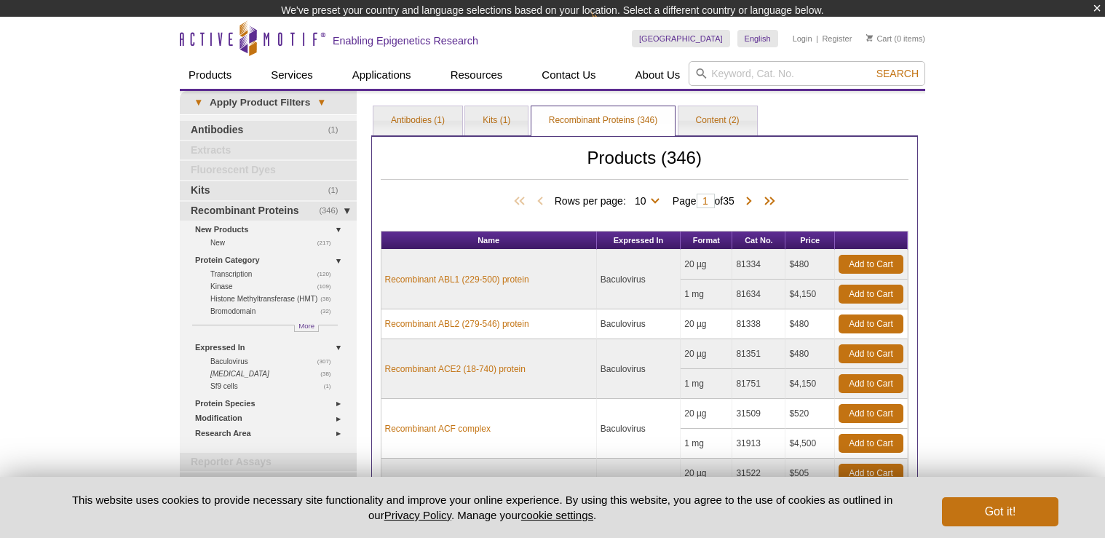 This screenshot has width=1105, height=538. Describe the element at coordinates (268, 170) in the screenshot. I see `a: Fluorescent Dyes` at that location.